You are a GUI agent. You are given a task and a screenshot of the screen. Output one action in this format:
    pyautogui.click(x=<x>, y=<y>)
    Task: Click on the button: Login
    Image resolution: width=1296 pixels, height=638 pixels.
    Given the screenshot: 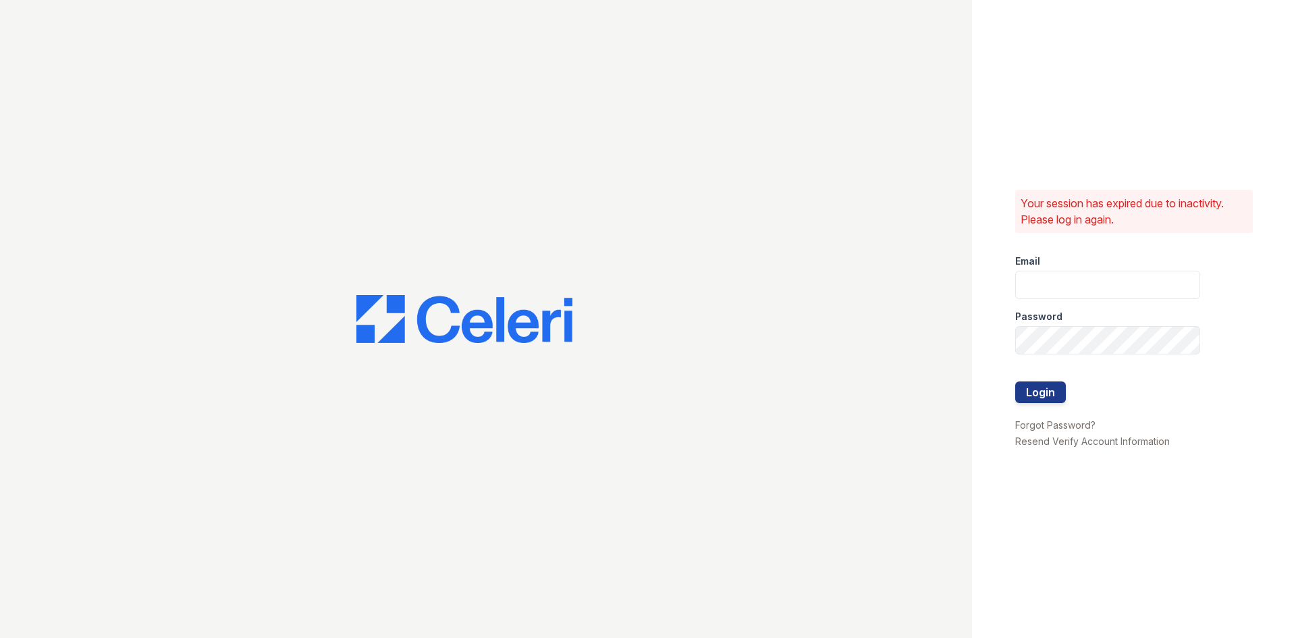 What is the action you would take?
    pyautogui.click(x=1040, y=392)
    